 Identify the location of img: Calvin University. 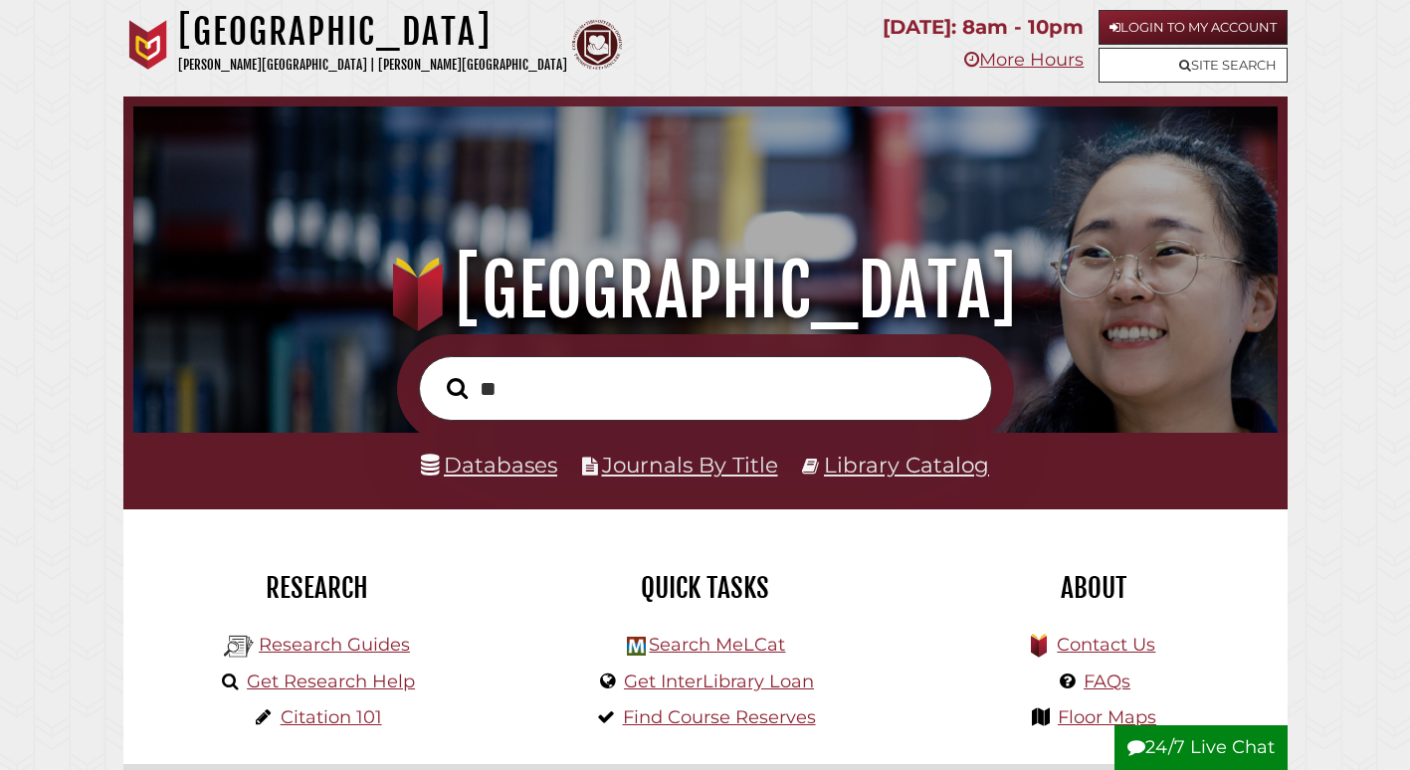
(148, 45).